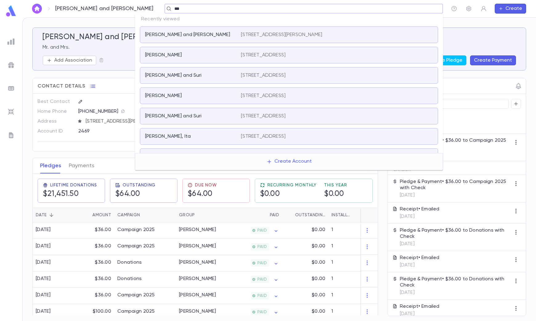 Image resolution: width=536 pixels, height=321 pixels. I want to click on div: 2469, so click(125, 131).